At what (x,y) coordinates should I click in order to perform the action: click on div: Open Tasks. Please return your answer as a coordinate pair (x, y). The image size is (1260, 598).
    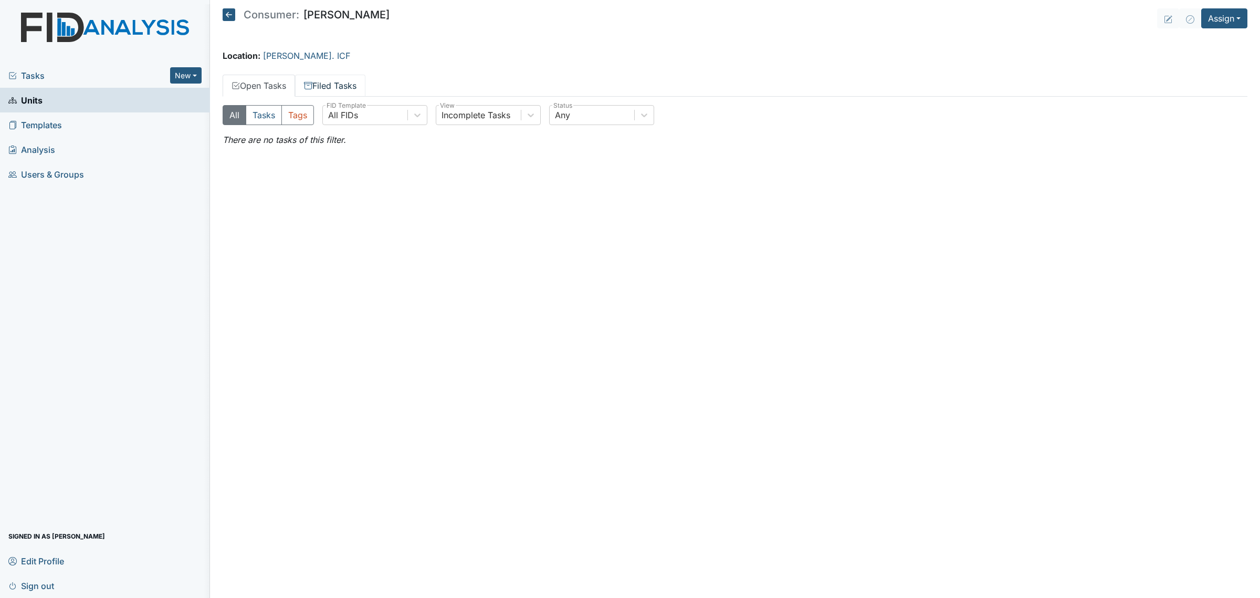
    Looking at the image, I should click on (735, 126).